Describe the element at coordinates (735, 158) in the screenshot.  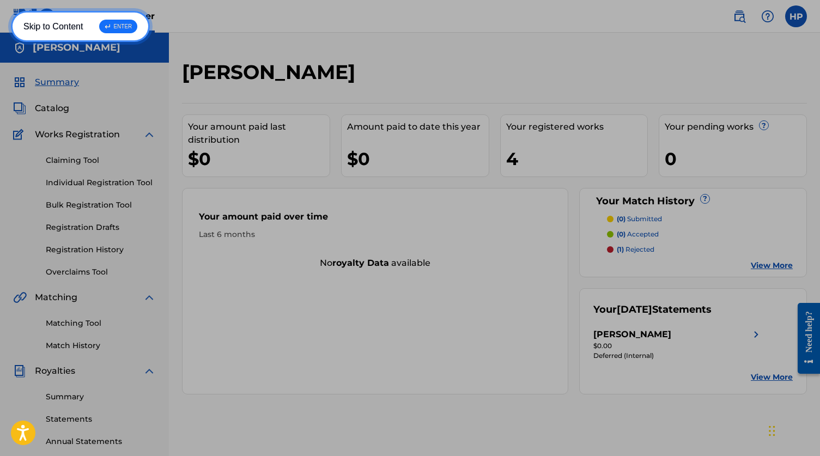
I see `div: 0` at that location.